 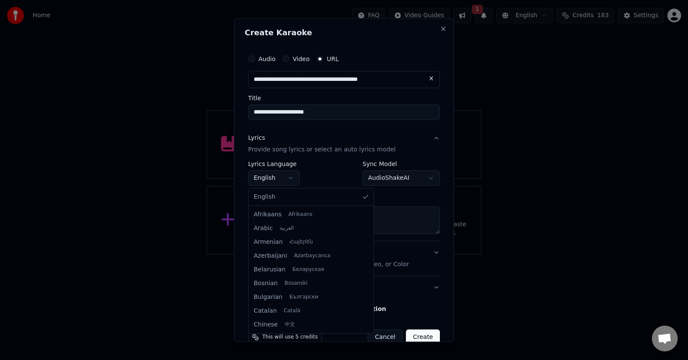 I want to click on span: Arabic, so click(x=263, y=228).